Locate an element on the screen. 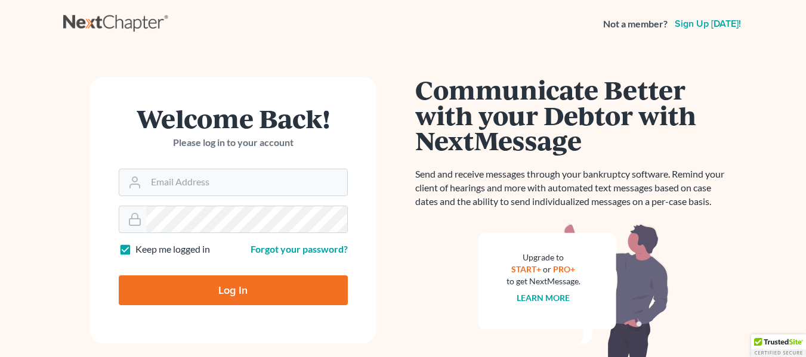 The width and height of the screenshot is (806, 357). a: Forgot your password? is located at coordinates (299, 249).